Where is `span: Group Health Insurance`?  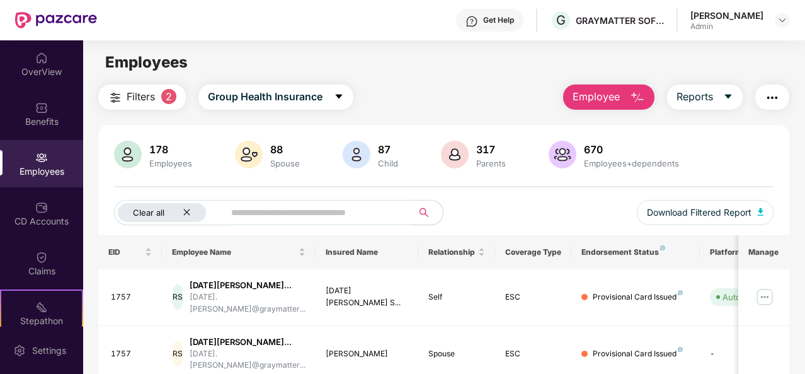 span: Group Health Insurance is located at coordinates (265, 96).